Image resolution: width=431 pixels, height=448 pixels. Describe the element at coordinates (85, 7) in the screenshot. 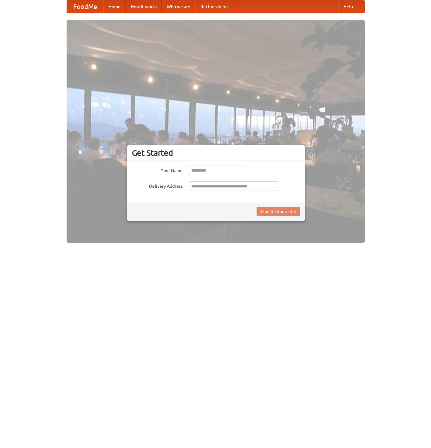

I see `a: FoodMe` at that location.